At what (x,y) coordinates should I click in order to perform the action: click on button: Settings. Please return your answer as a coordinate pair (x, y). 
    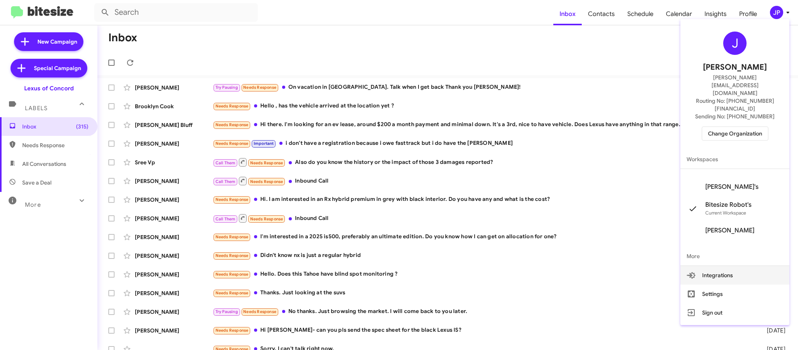
    Looking at the image, I should click on (735, 294).